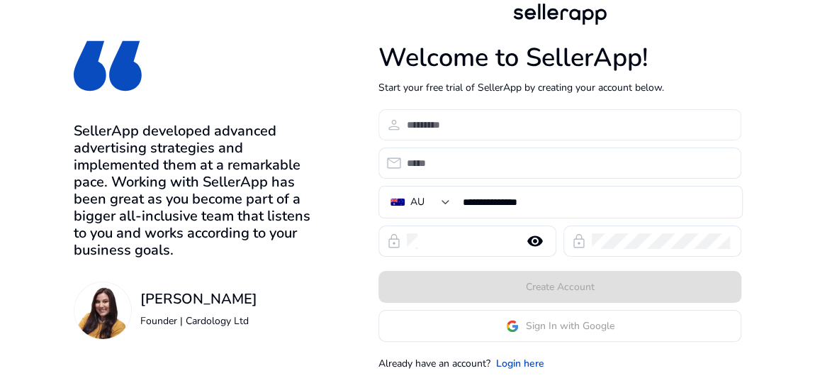 The image size is (815, 383). Describe the element at coordinates (560, 57) in the screenshot. I see `h1: Welcome to SellerApp!` at that location.